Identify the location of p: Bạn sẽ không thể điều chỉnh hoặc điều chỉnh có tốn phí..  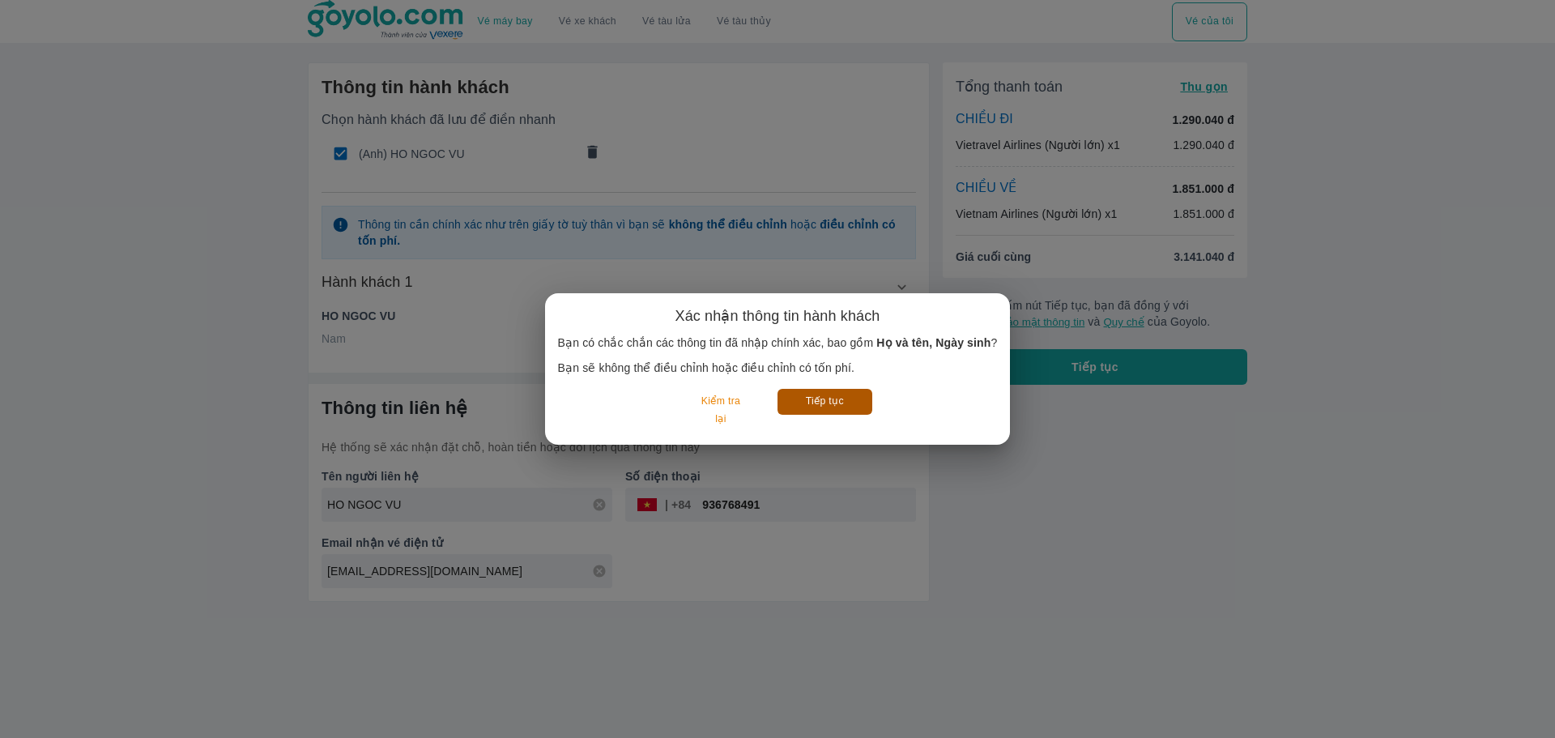
(777, 368).